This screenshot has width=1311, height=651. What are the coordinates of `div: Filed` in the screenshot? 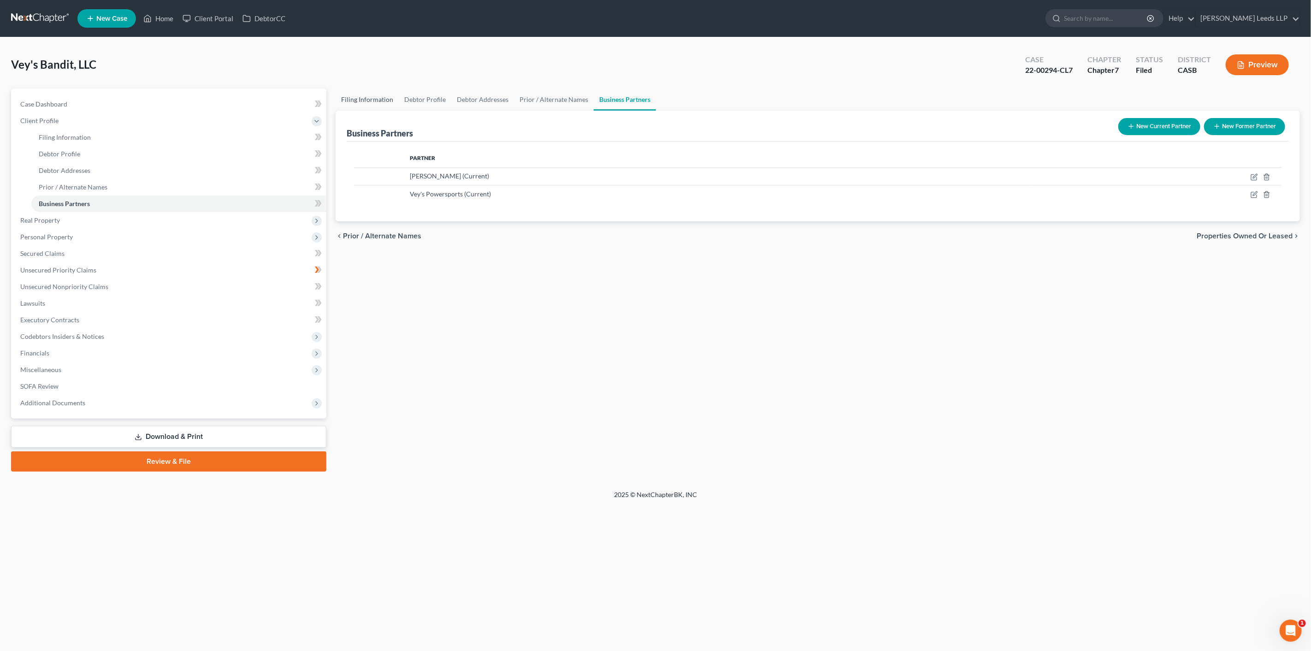 It's located at (1149, 70).